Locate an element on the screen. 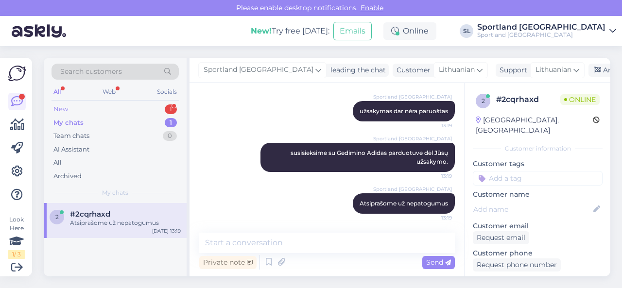  div: Socials is located at coordinates (167, 92).